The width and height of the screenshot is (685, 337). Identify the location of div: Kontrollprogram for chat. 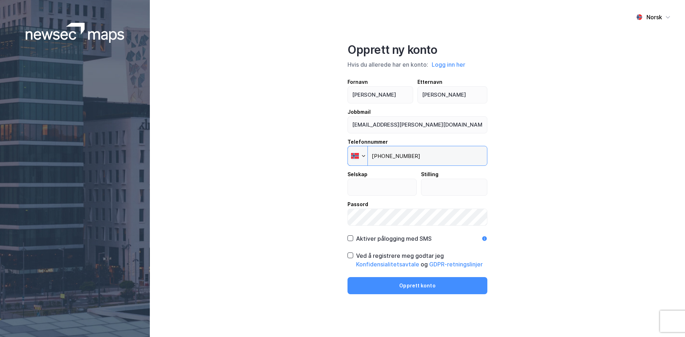
(667, 320).